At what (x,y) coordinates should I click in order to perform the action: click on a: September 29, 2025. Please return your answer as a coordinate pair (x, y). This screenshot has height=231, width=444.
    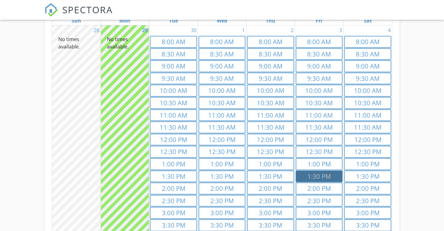
    Looking at the image, I should click on (145, 30).